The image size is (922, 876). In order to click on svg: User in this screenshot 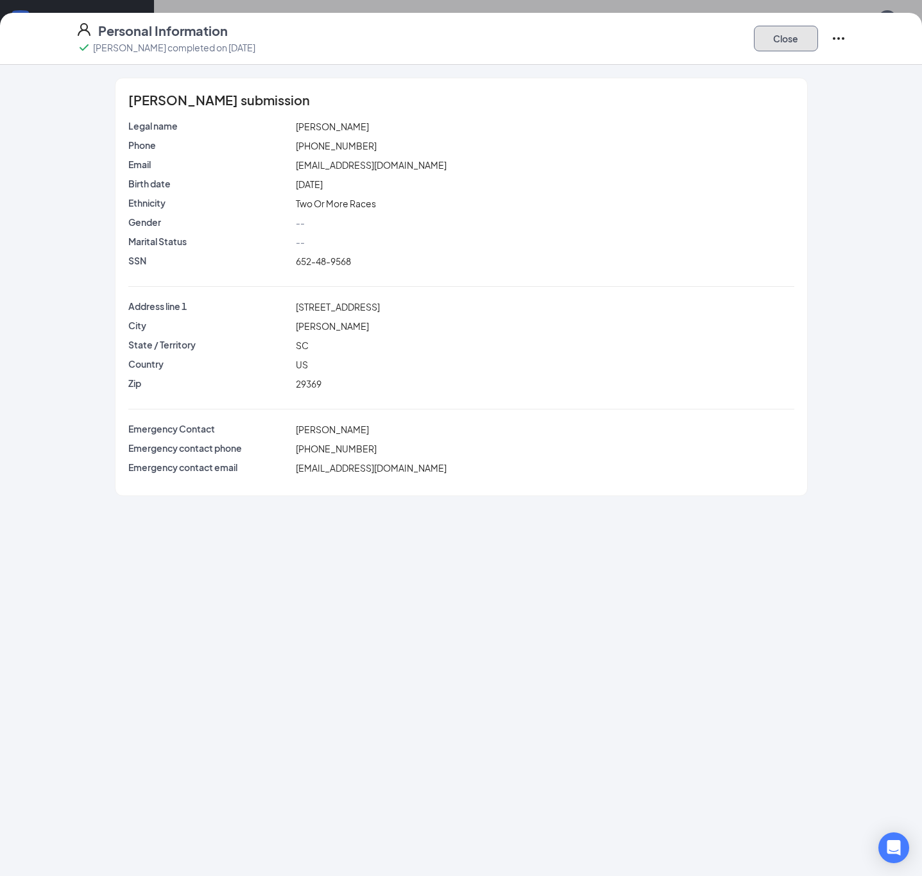, I will do `click(84, 30)`.